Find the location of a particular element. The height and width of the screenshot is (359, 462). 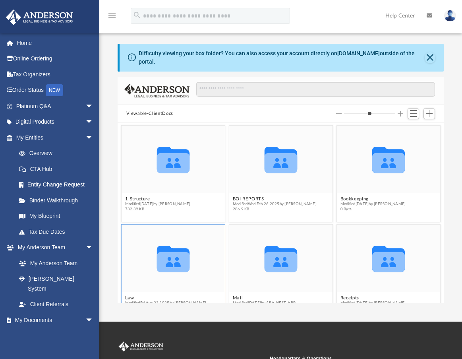

button: 1-Structure is located at coordinates (157, 199).